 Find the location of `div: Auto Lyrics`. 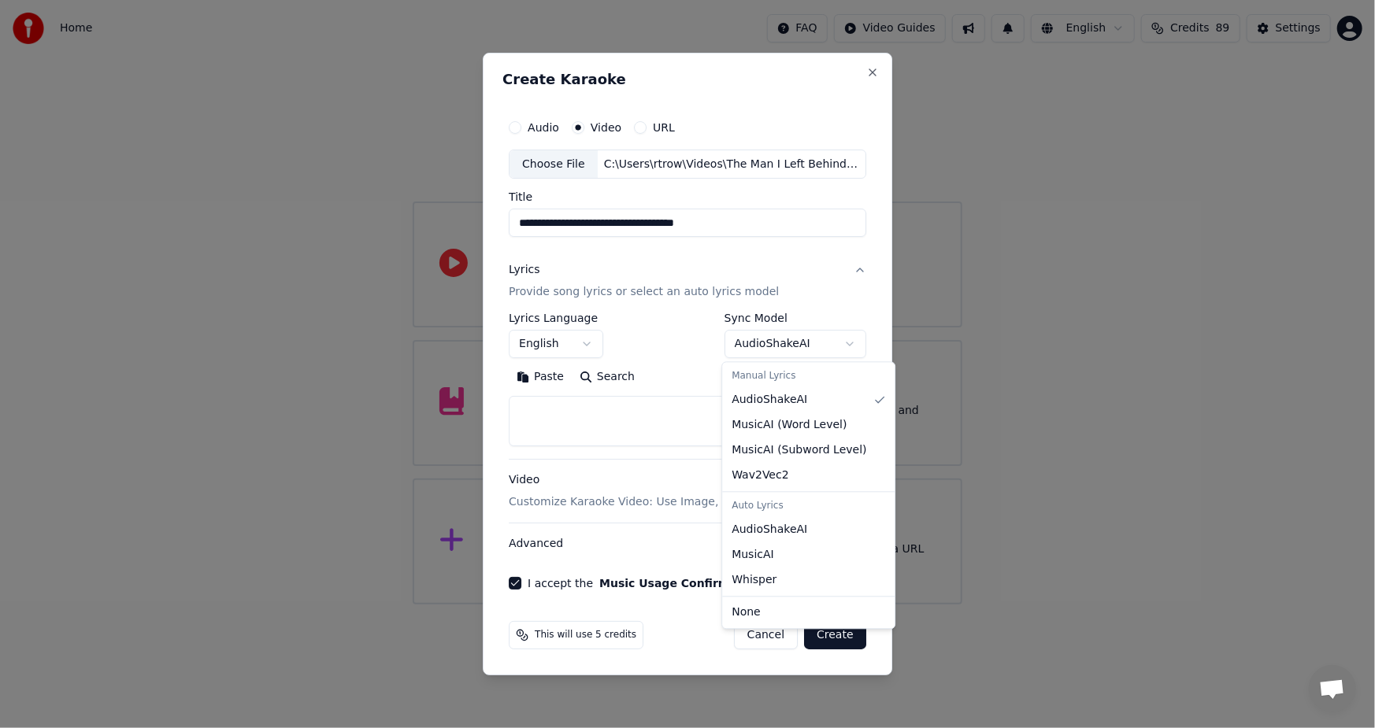

div: Auto Lyrics is located at coordinates (808, 506).